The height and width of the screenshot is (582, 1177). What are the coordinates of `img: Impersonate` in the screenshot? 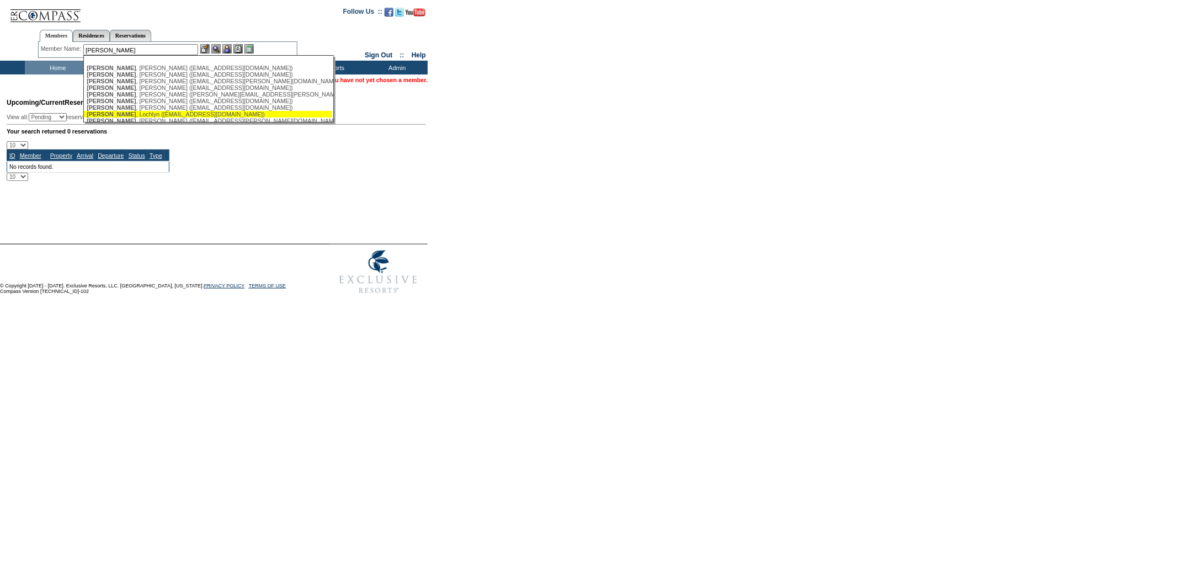 It's located at (227, 49).